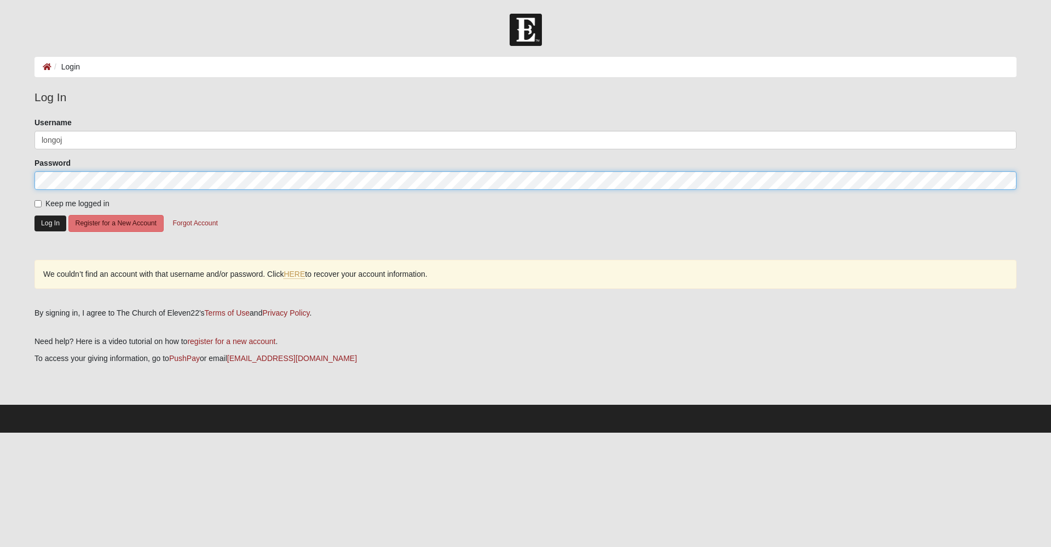 This screenshot has width=1051, height=547. What do you see at coordinates (525, 97) in the screenshot?
I see `legend: Log In` at bounding box center [525, 97].